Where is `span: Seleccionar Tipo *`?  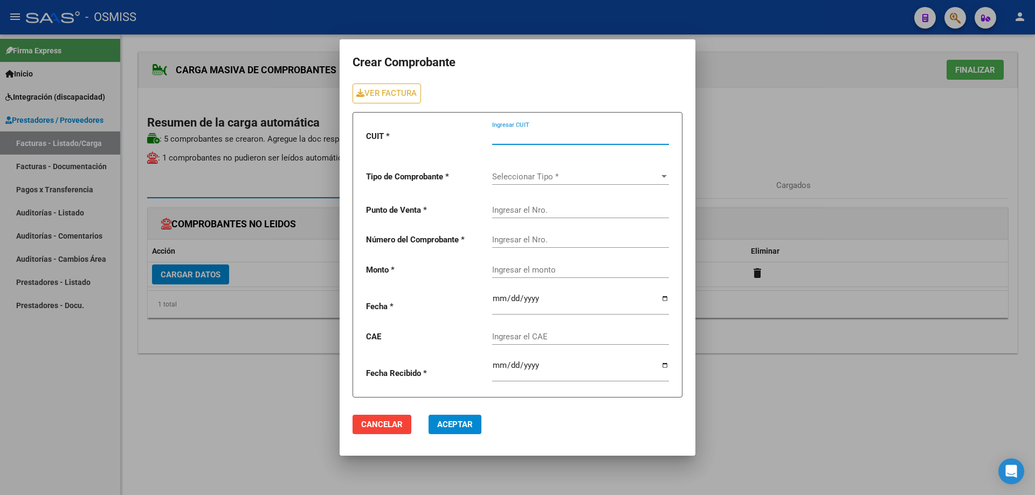
span: Seleccionar Tipo * is located at coordinates (575, 177).